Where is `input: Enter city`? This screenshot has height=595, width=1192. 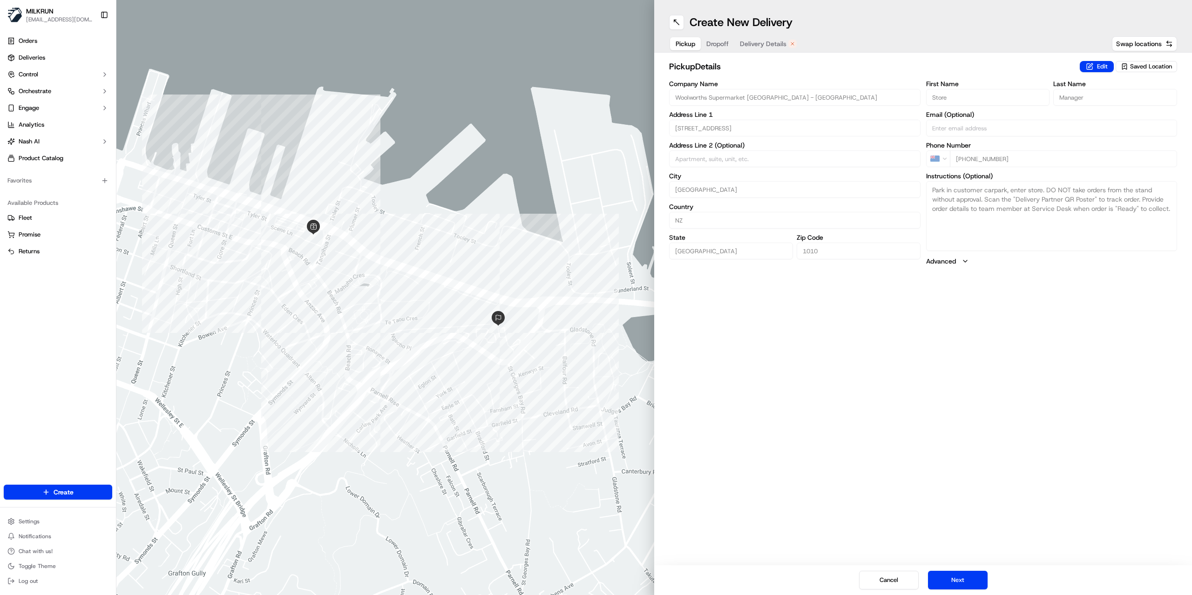
input: Enter city is located at coordinates (795, 189).